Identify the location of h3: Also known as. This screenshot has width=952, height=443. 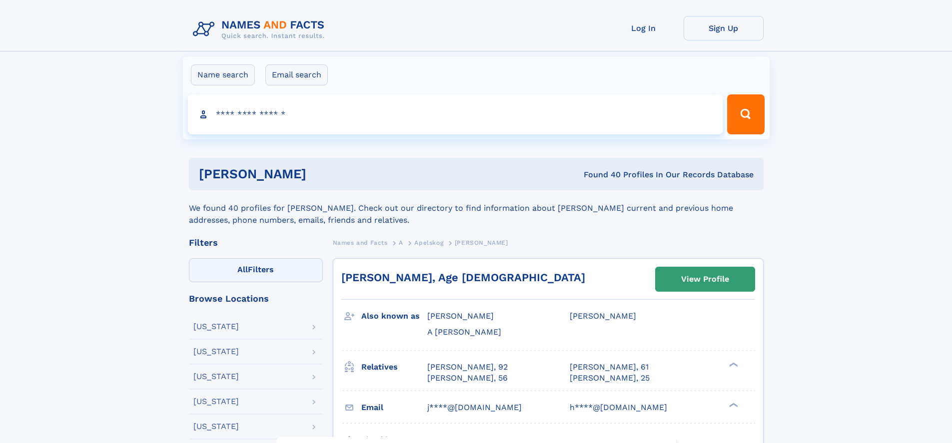
(394, 316).